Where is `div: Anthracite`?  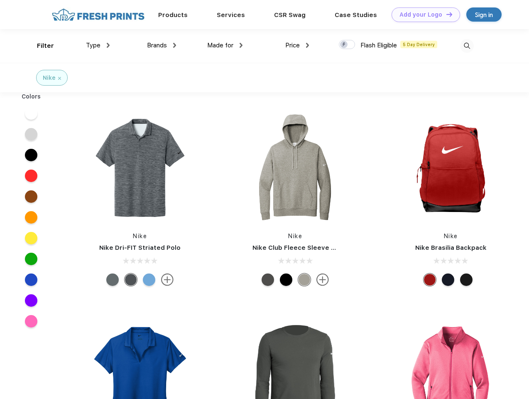
div: Anthracite is located at coordinates (268, 279).